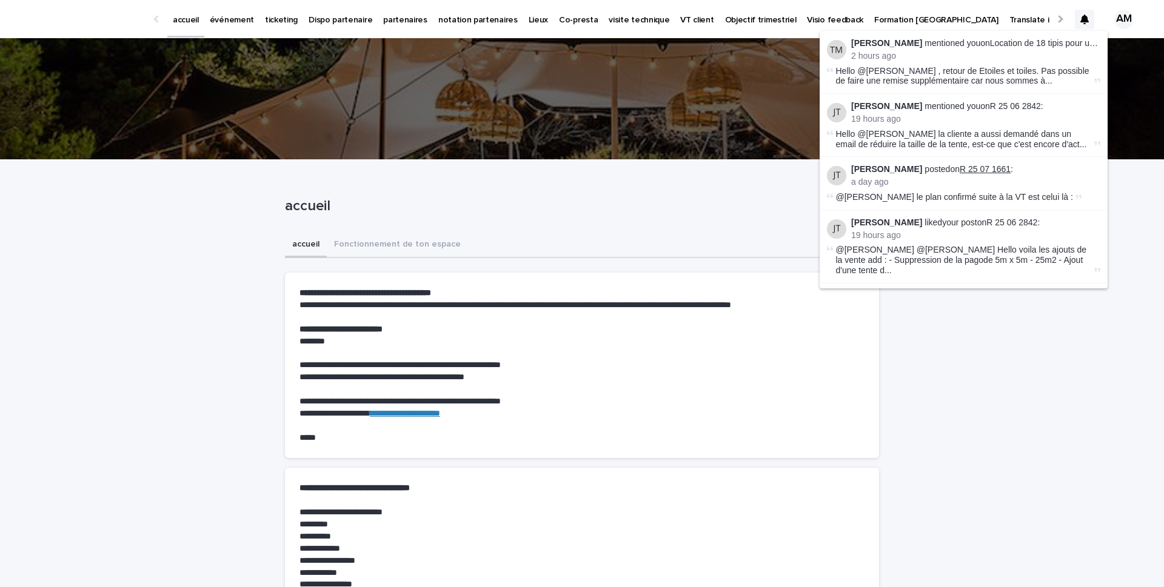 This screenshot has height=587, width=1164. What do you see at coordinates (397, 245) in the screenshot?
I see `button: Fonctionnement de ton espace` at bounding box center [397, 245].